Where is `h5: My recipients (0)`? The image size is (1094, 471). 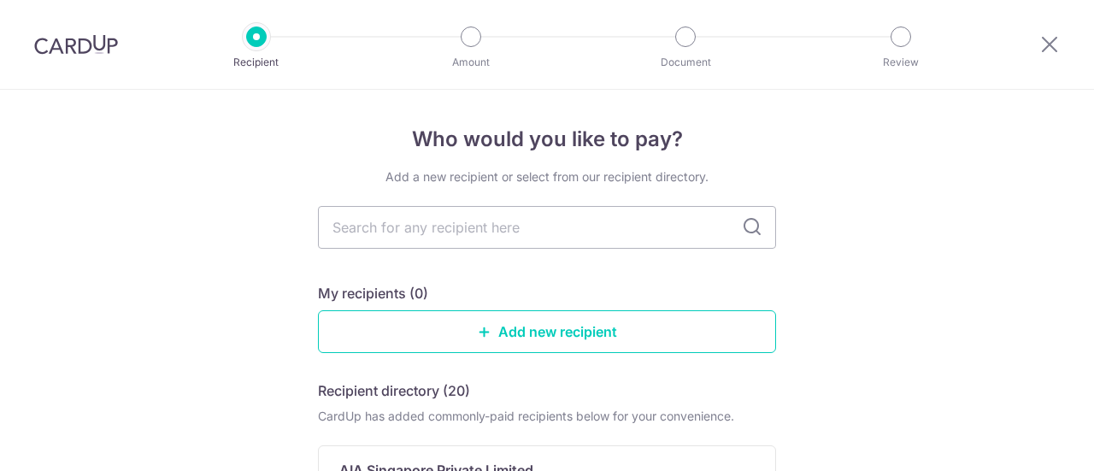 h5: My recipients (0) is located at coordinates (373, 293).